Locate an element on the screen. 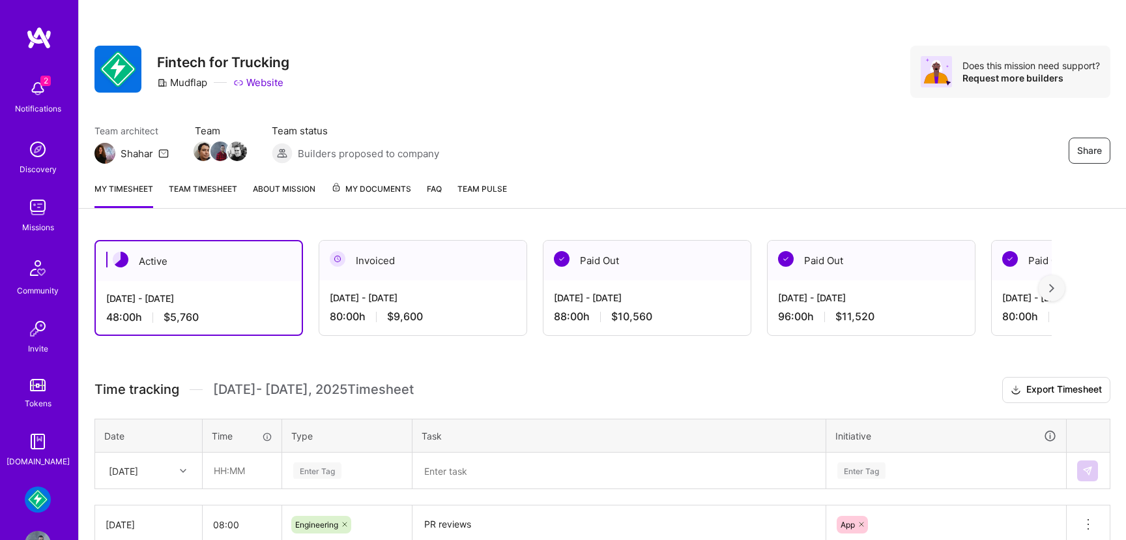 The height and width of the screenshot is (540, 1126). a: Website is located at coordinates (258, 82).